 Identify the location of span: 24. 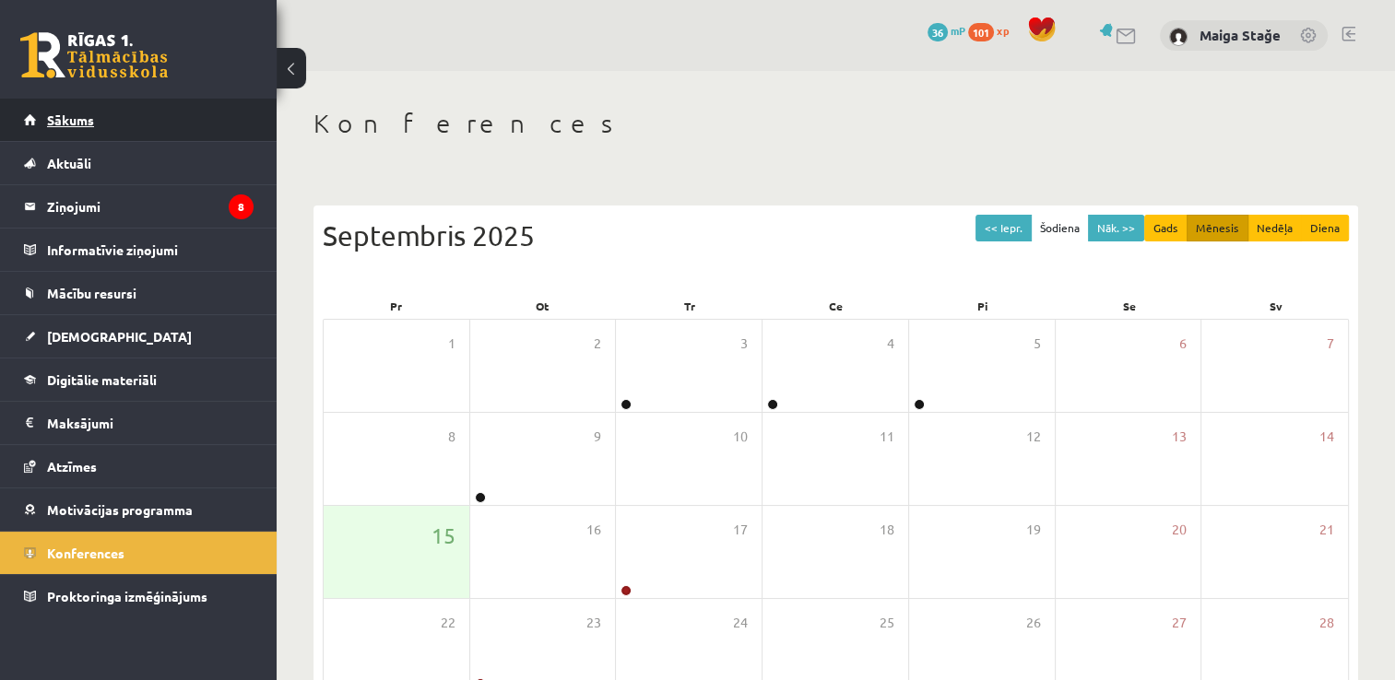
(740, 623).